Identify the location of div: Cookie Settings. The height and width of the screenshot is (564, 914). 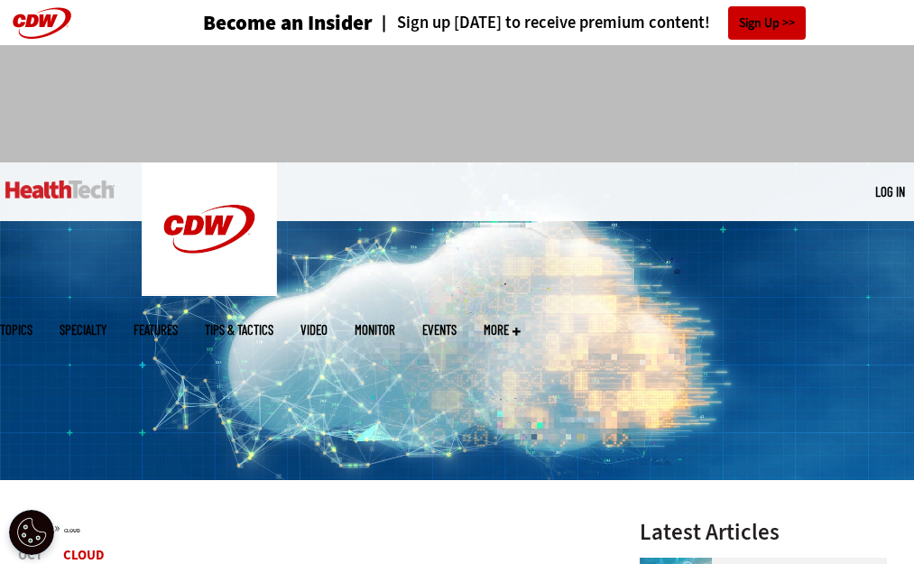
(32, 532).